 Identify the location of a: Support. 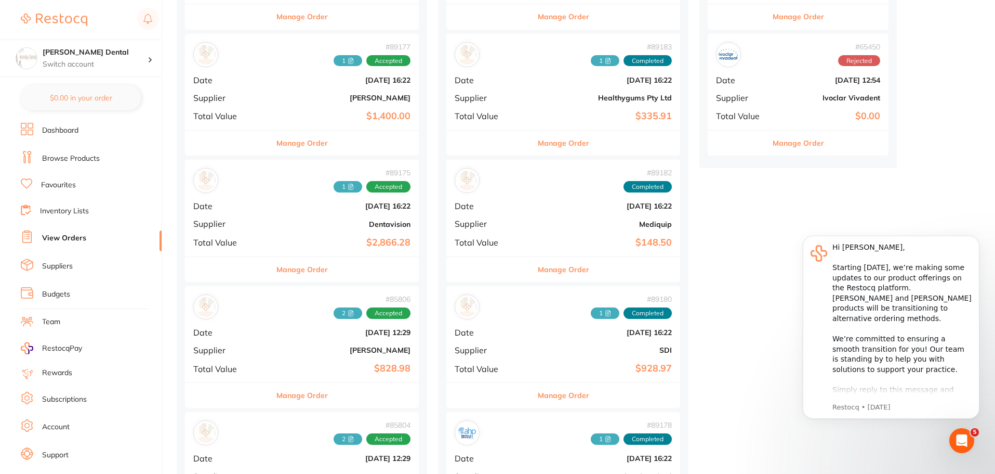
(55, 455).